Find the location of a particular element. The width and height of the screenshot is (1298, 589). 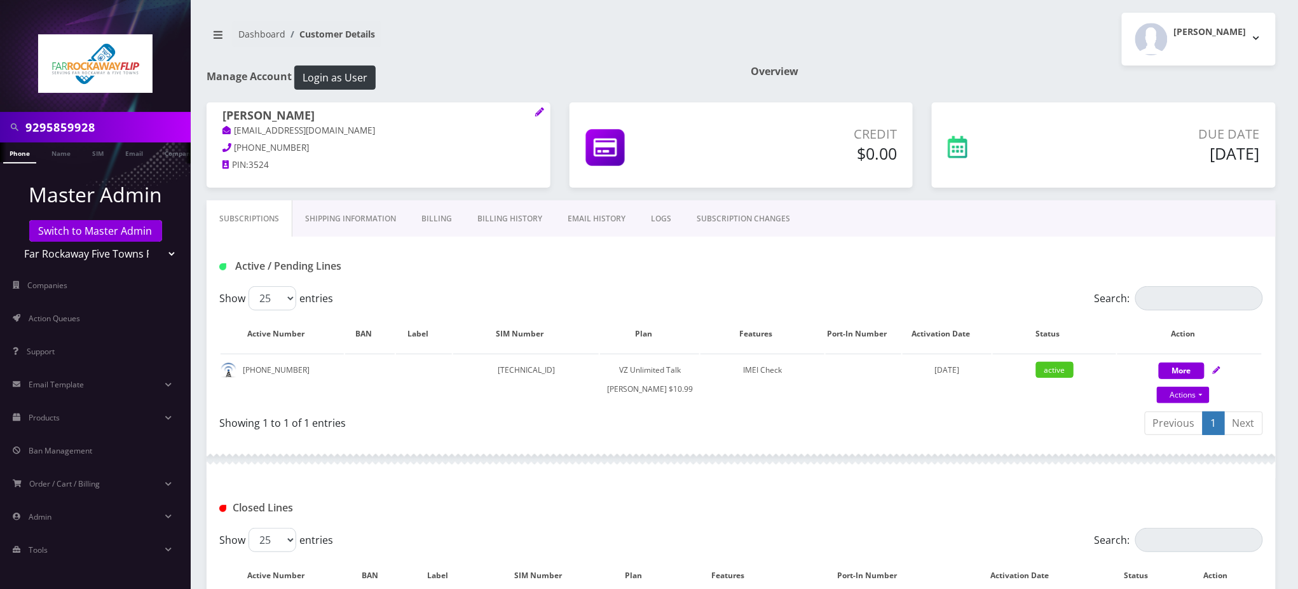

span: Order / Cart / Billing is located at coordinates (65, 483).